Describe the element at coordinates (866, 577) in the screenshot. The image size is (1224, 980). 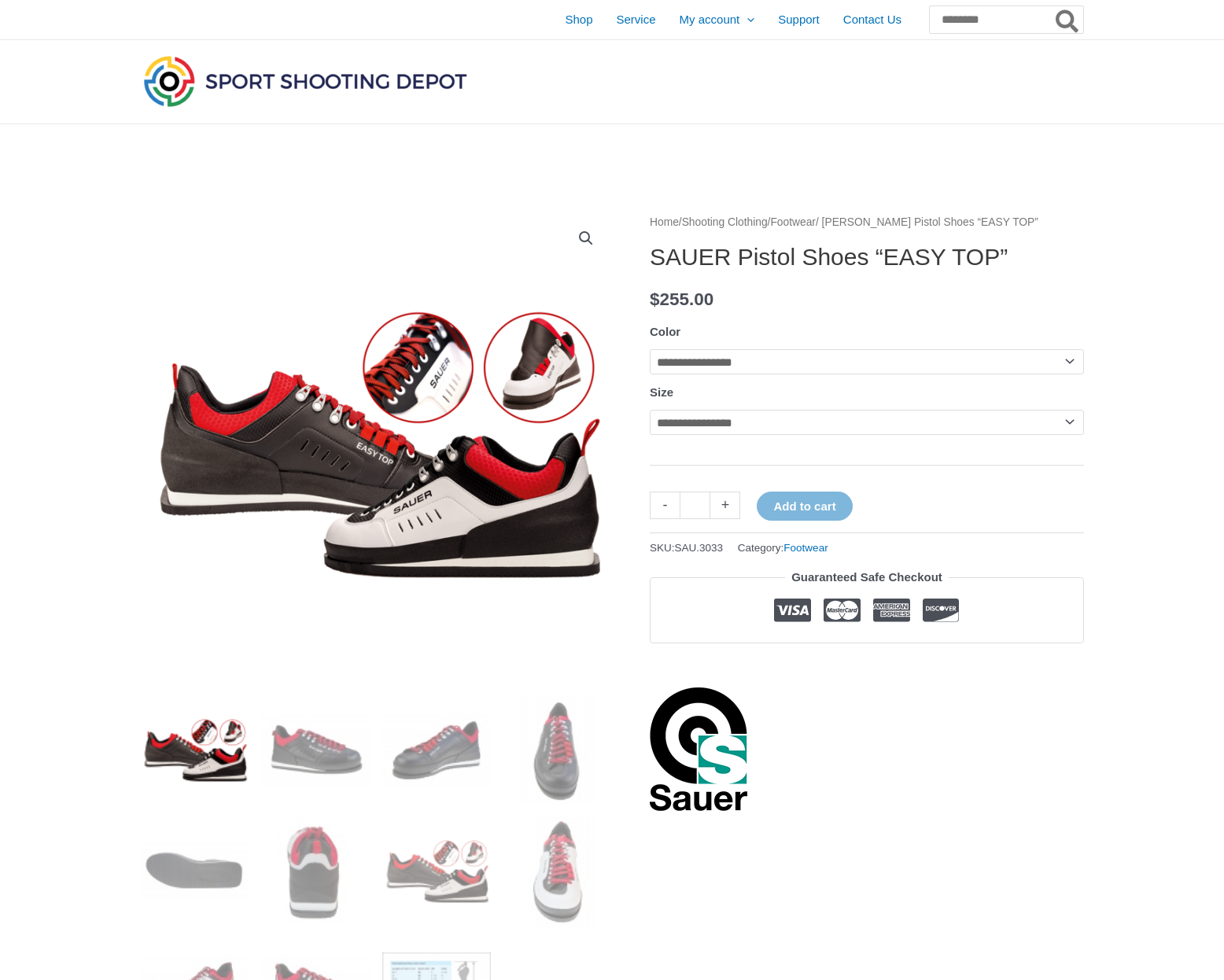
I see `legend: Guaranteed Safe Checkout` at that location.